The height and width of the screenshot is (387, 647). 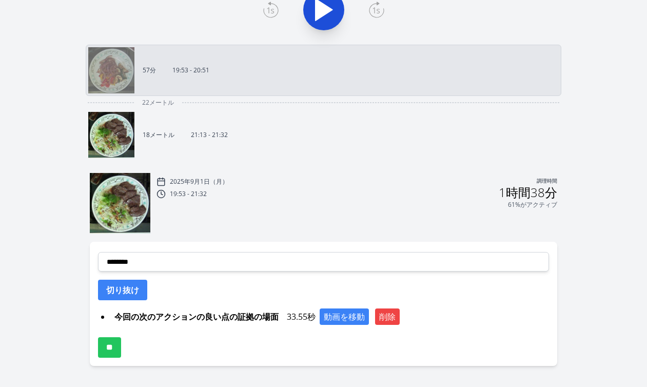 What do you see at coordinates (123, 290) in the screenshot?
I see `button: 切り抜け` at bounding box center [123, 290].